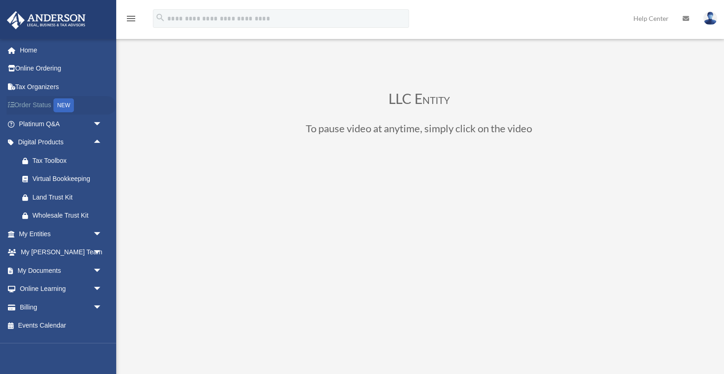 The height and width of the screenshot is (374, 724). Describe the element at coordinates (61, 50) in the screenshot. I see `a: Home` at that location.